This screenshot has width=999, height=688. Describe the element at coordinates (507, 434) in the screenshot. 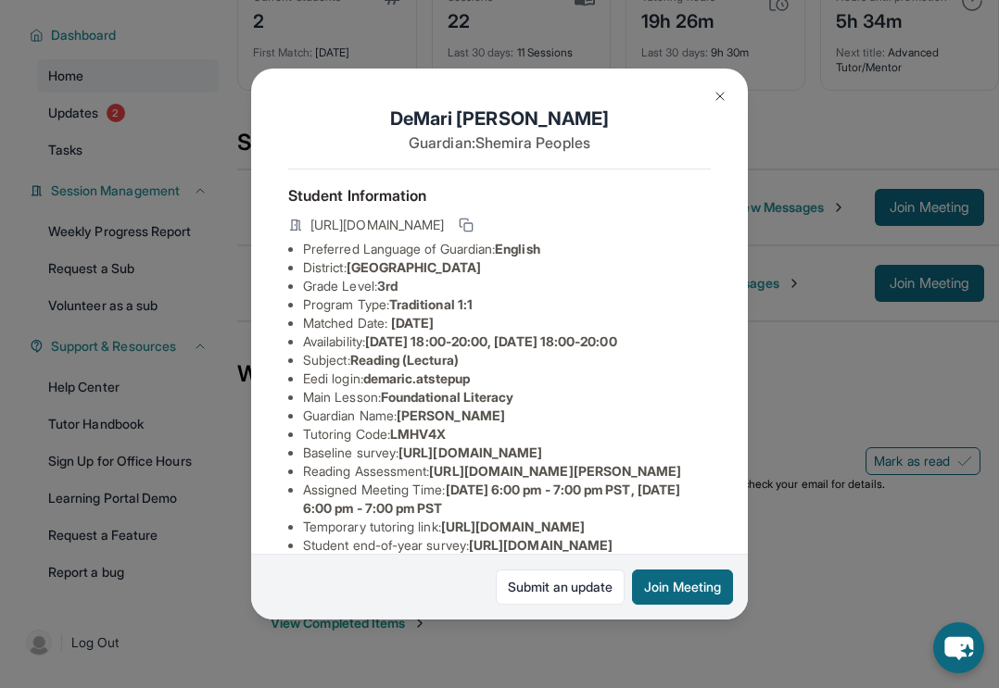

I see `li: Tutoring Code :` at that location.